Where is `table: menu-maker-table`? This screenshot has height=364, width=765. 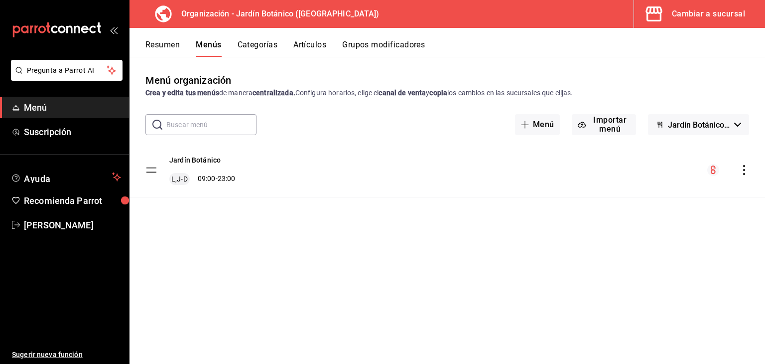 table: menu-maker-table is located at coordinates (447, 170).